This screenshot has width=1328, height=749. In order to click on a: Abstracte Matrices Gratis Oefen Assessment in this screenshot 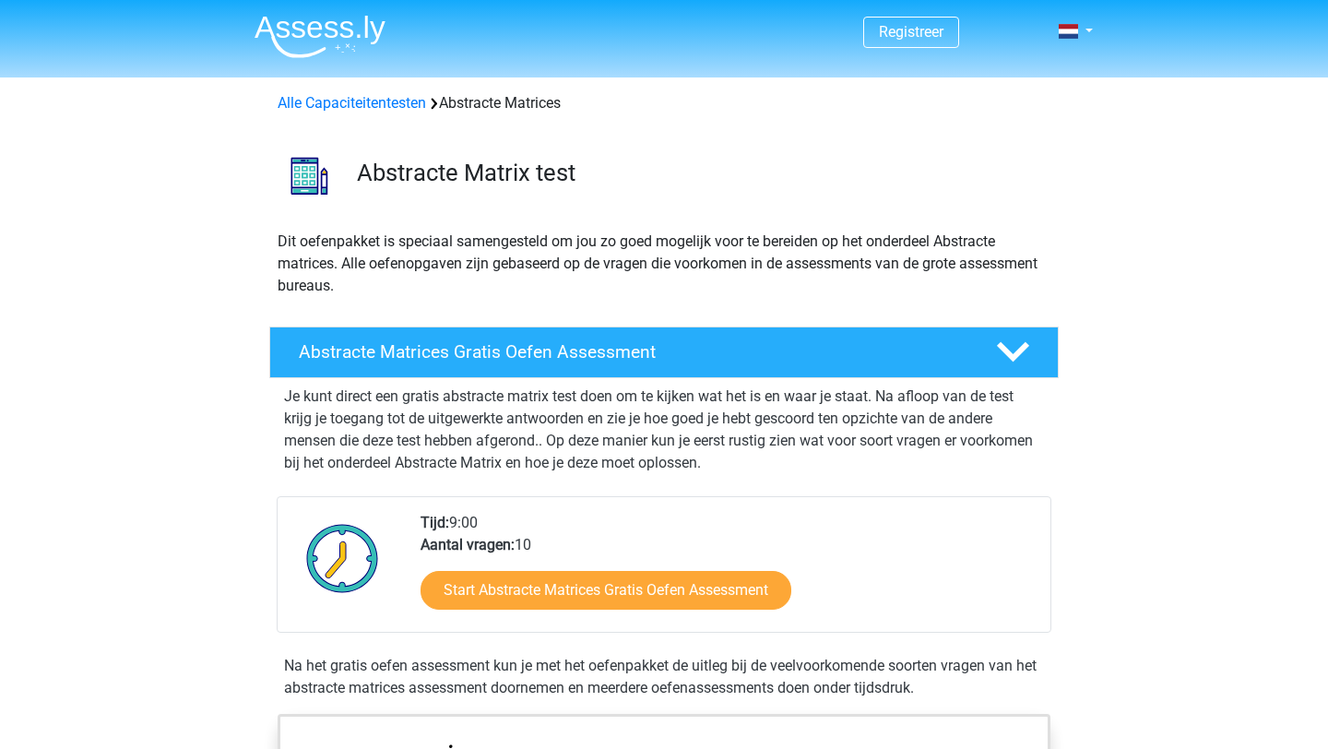, I will do `click(664, 352)`.